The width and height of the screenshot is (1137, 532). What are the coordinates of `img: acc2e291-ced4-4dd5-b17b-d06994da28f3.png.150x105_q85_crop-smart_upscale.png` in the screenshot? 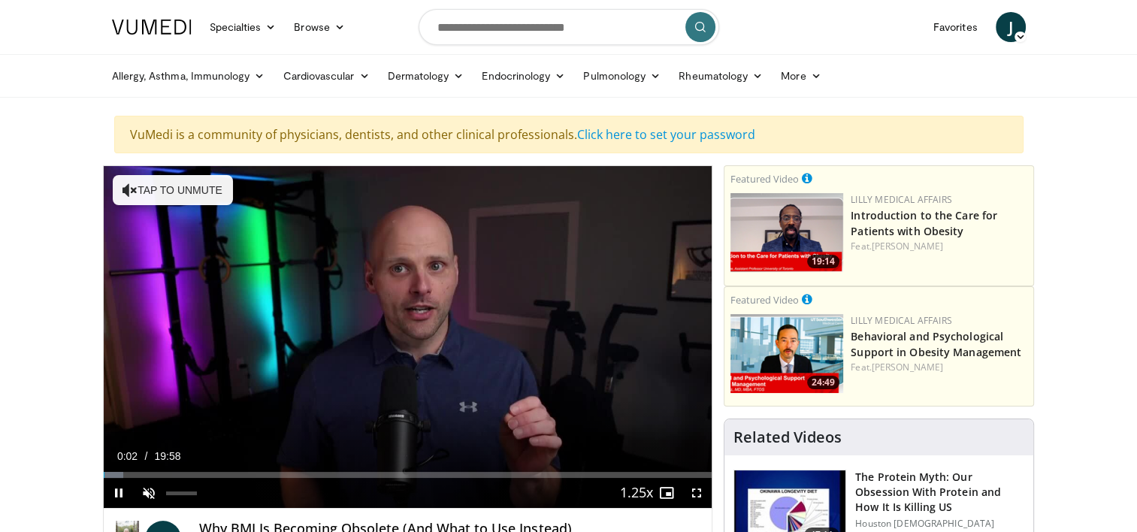 It's located at (786, 232).